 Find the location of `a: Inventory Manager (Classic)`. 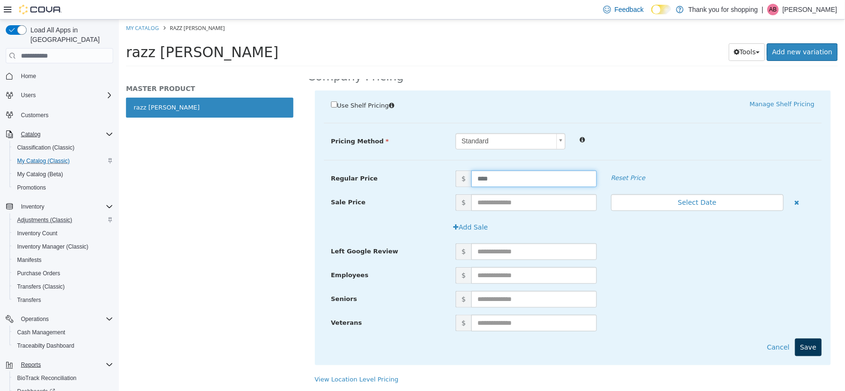

a: Inventory Manager (Classic) is located at coordinates (53, 246).